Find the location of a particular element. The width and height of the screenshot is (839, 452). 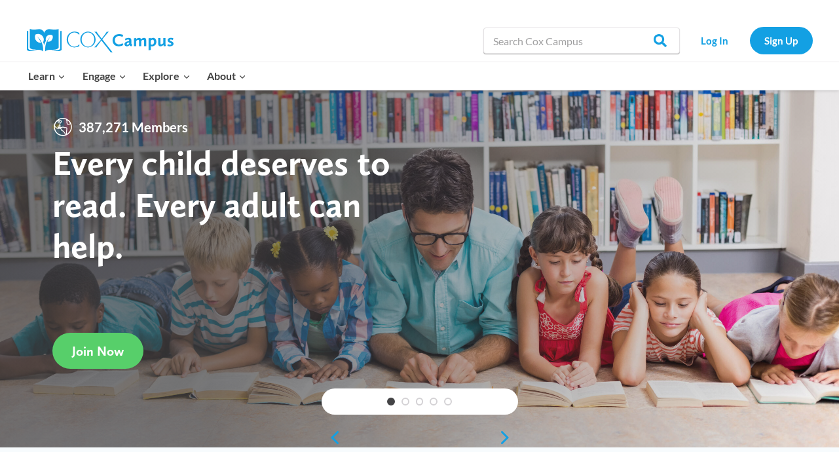

a: 2 is located at coordinates (405, 402).